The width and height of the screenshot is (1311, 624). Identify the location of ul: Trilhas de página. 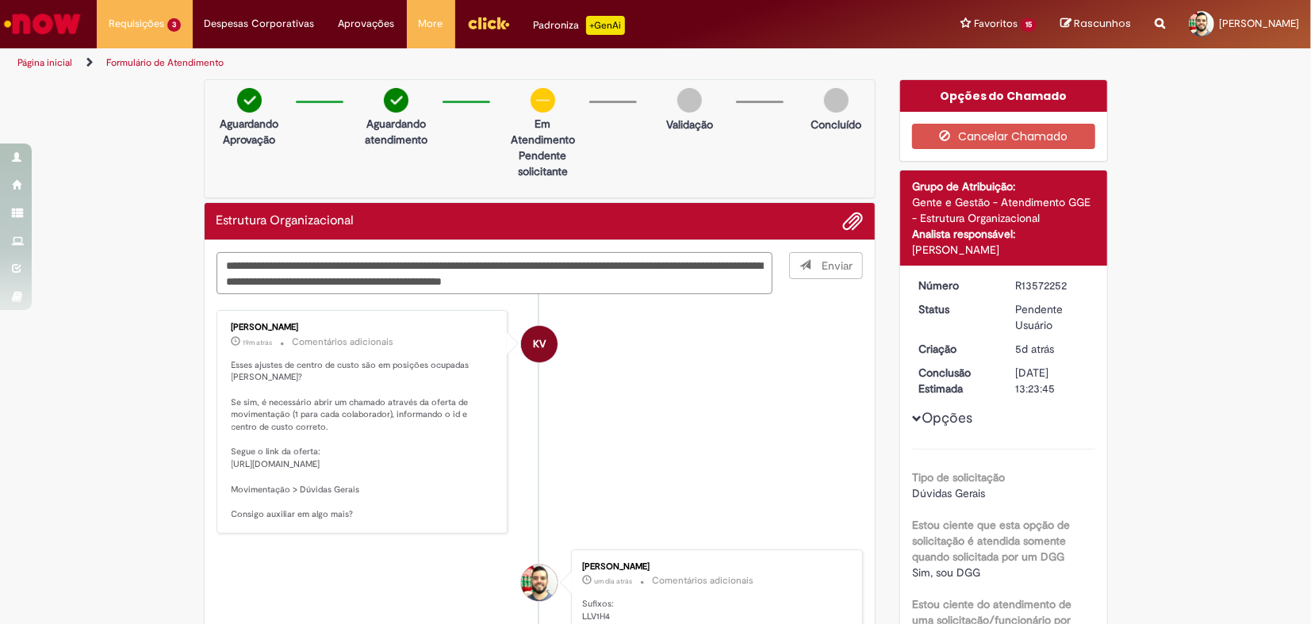
(437, 63).